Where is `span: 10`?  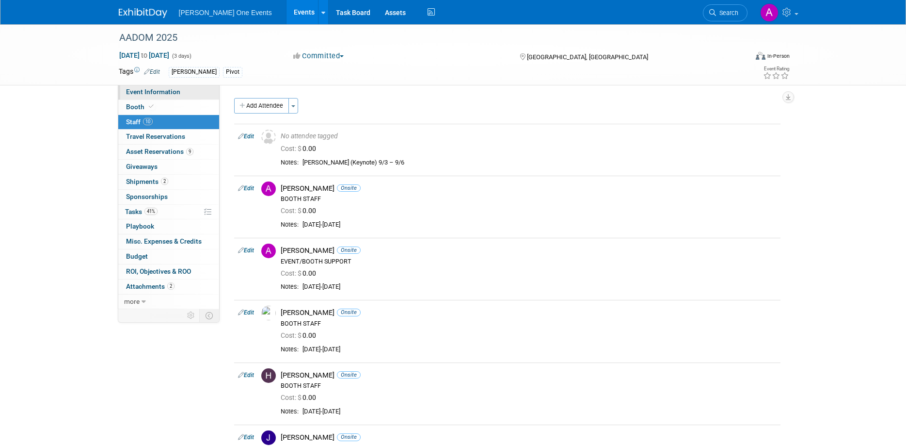 span: 10 is located at coordinates (148, 121).